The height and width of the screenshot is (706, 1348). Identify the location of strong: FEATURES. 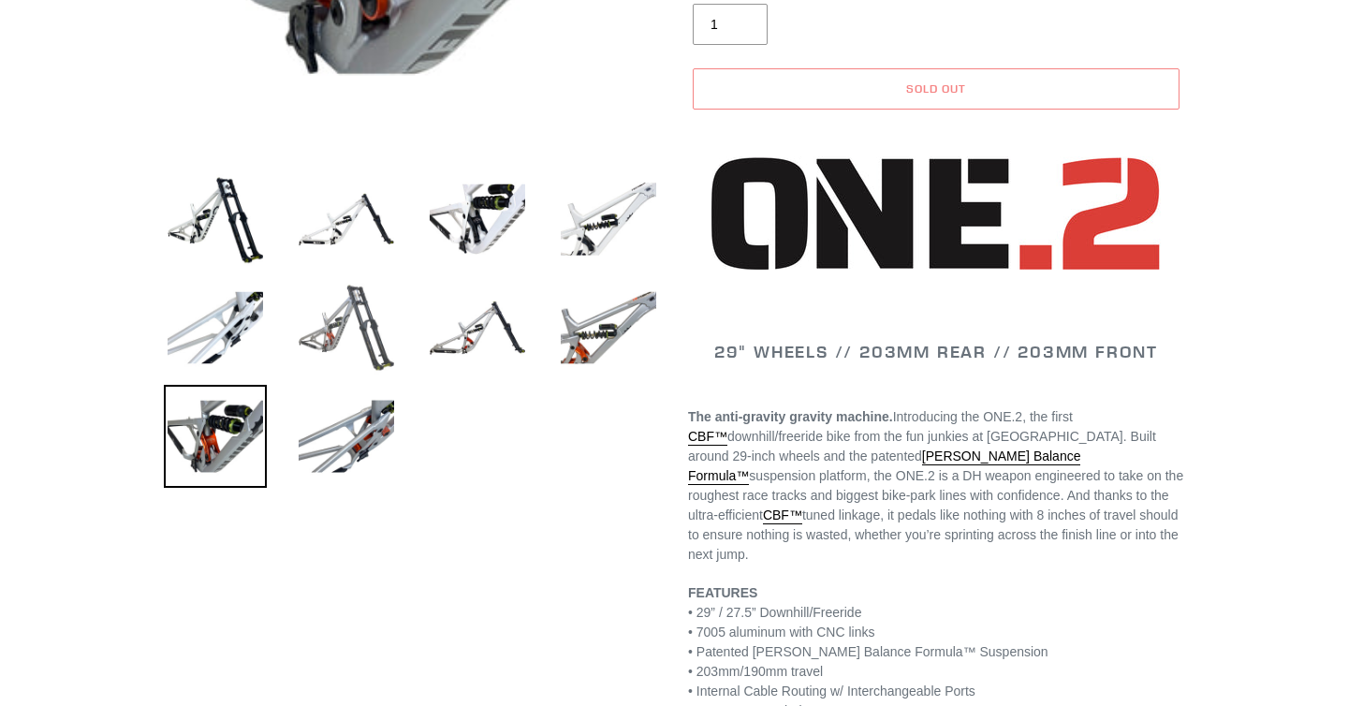
(723, 593).